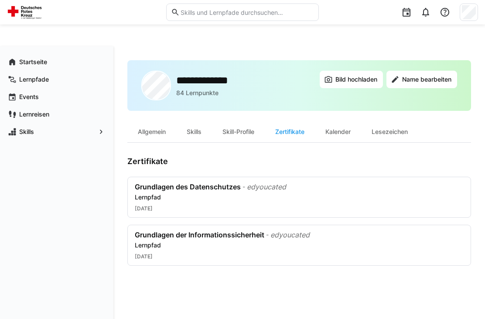  I want to click on div: Skill-Profile, so click(238, 132).